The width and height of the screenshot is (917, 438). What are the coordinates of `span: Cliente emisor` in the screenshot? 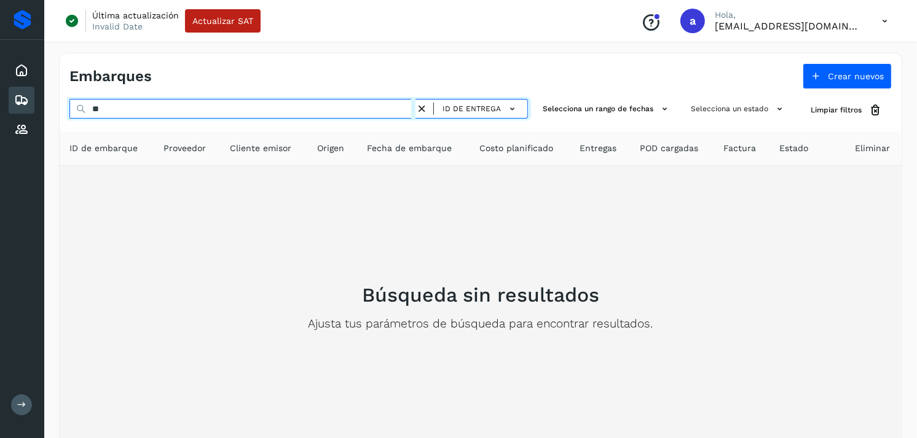 It's located at (261, 148).